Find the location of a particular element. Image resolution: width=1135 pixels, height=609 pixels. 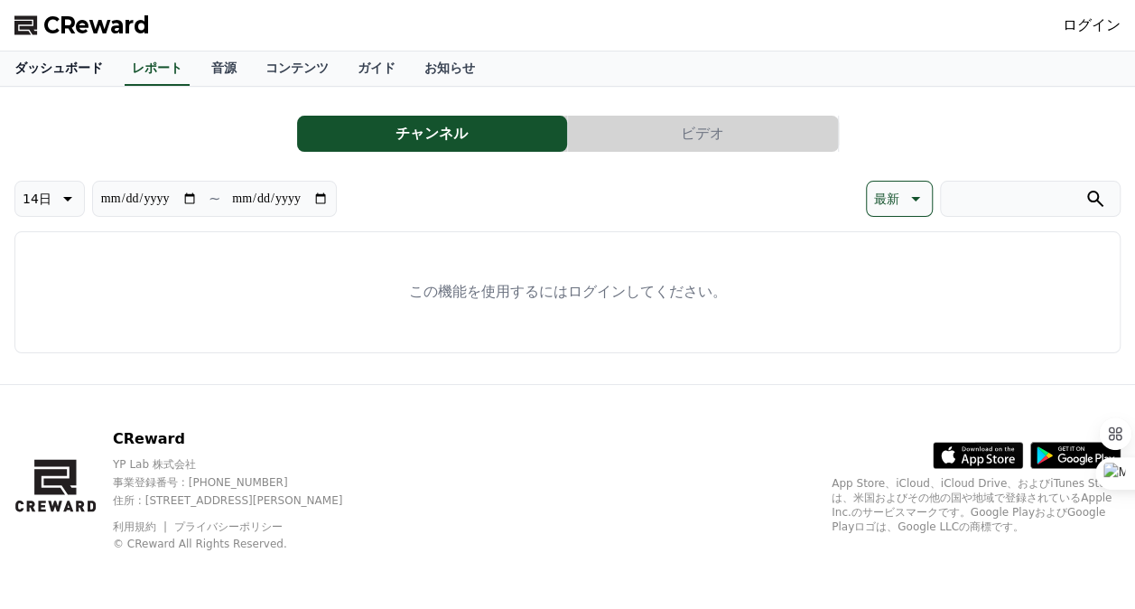

a: コンテンツ is located at coordinates (297, 69).